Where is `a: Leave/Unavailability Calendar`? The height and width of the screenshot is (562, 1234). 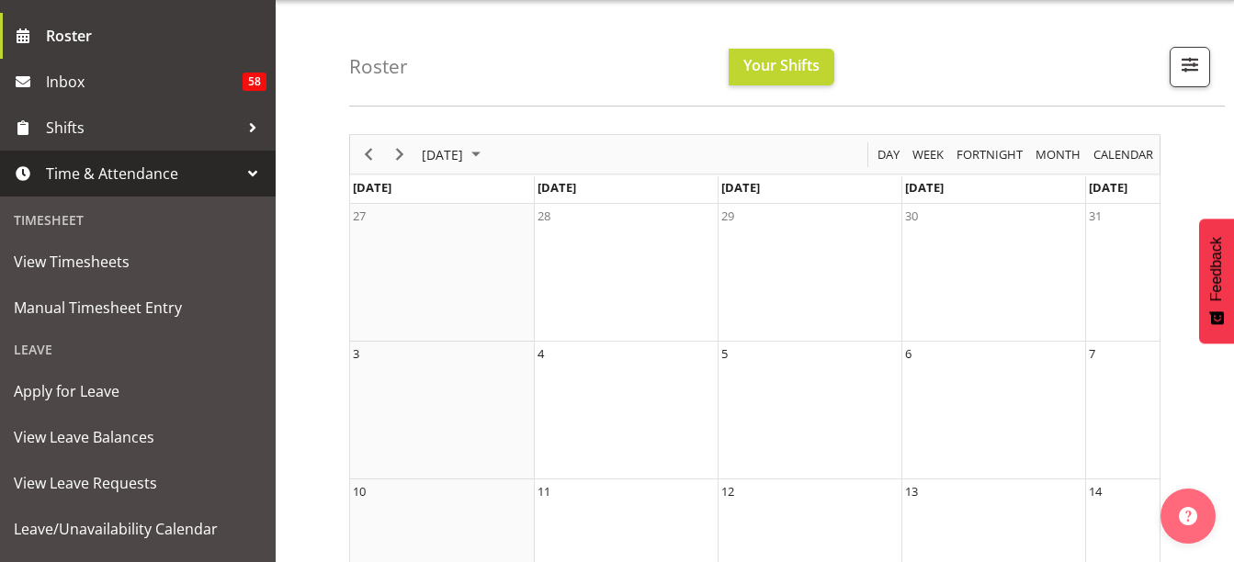 a: Leave/Unavailability Calendar is located at coordinates (138, 529).